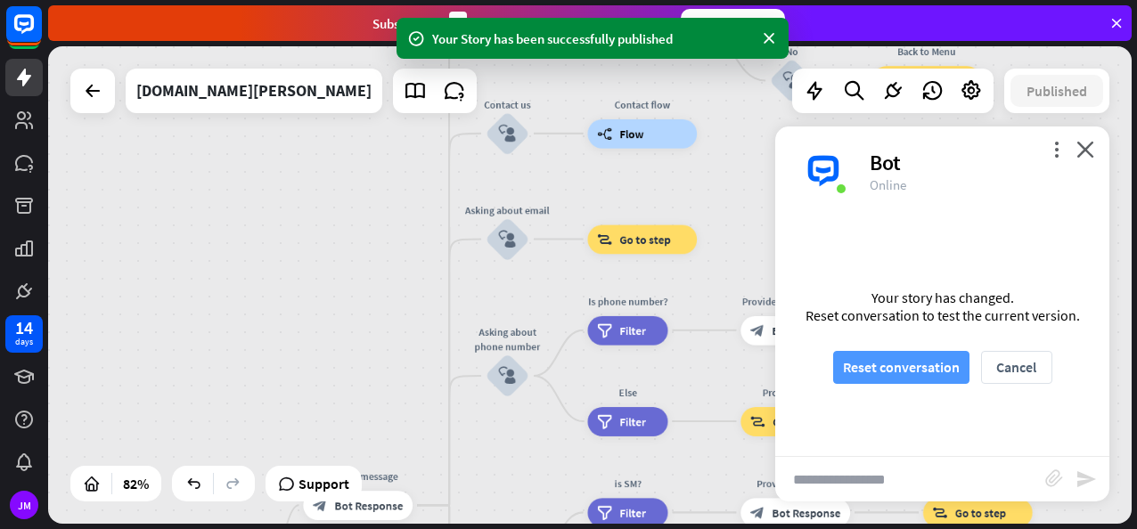 Image resolution: width=1137 pixels, height=529 pixels. What do you see at coordinates (795, 392) in the screenshot?
I see `div: Provides email` at bounding box center [795, 392].